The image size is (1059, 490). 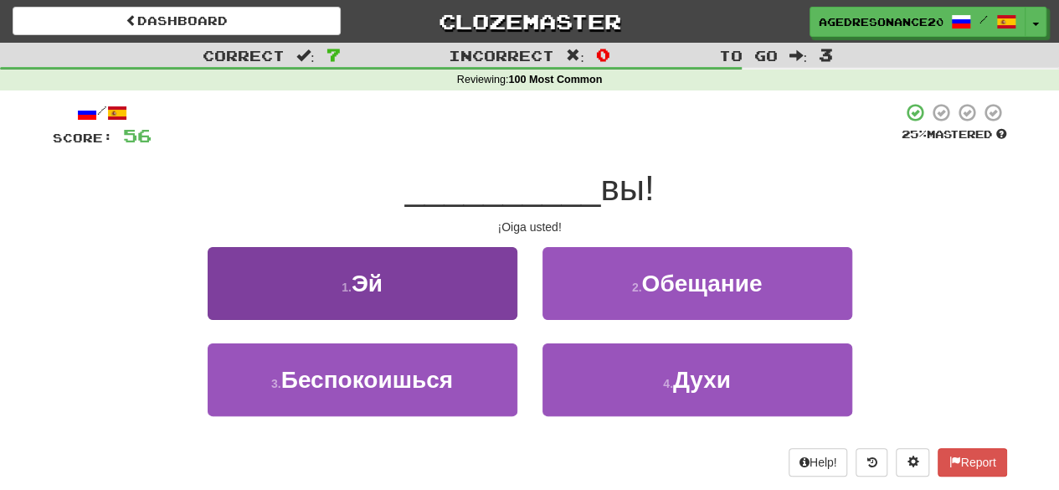 I want to click on span: 3, so click(x=826, y=54).